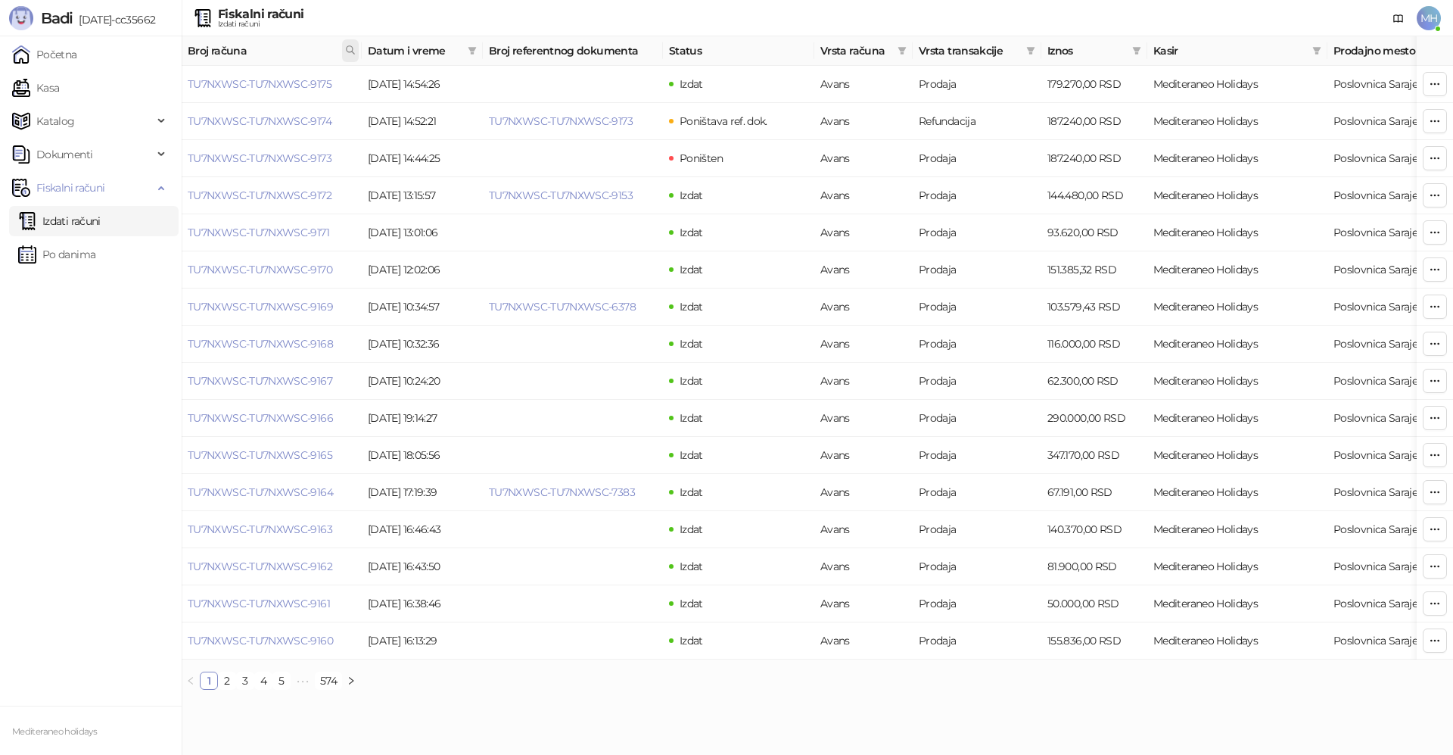 The width and height of the screenshot is (1453, 755). Describe the element at coordinates (57, 254) in the screenshot. I see `a: Po danima` at that location.